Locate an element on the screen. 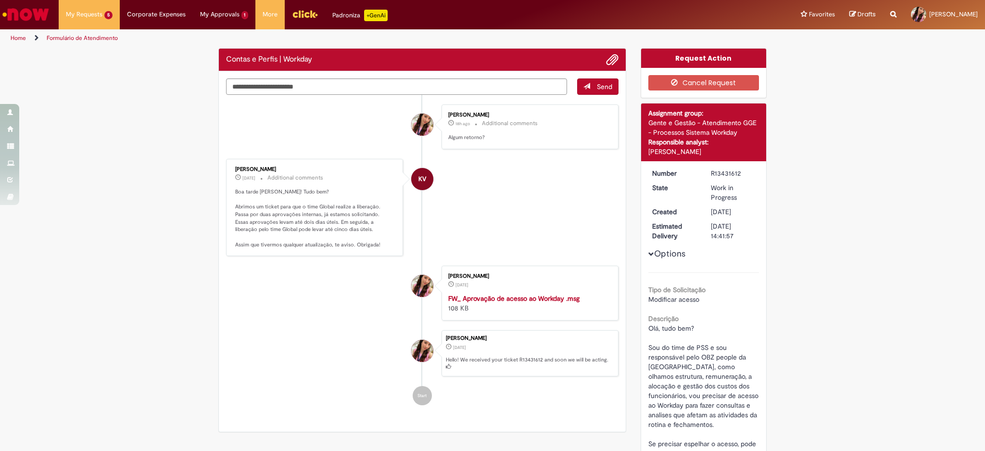 This screenshot has width=985, height=451. span: Corporate Expenses is located at coordinates (156, 14).